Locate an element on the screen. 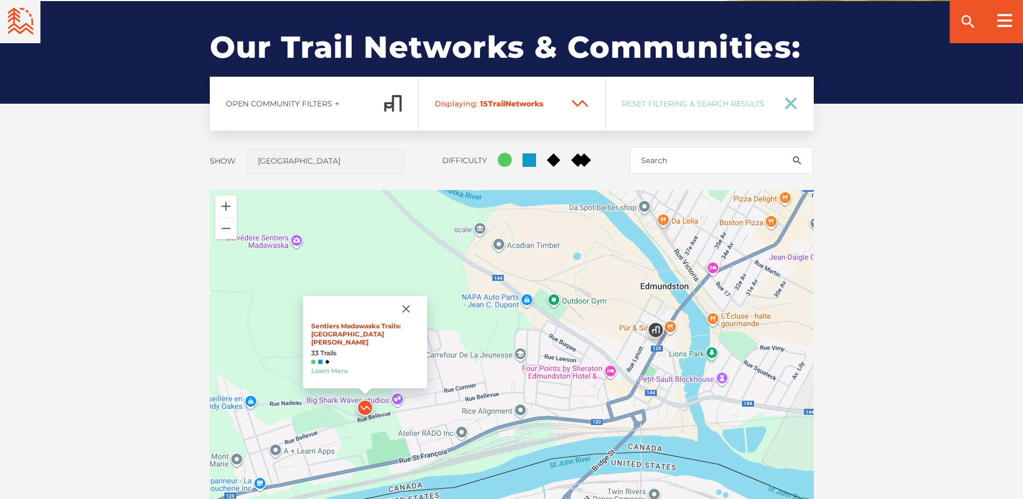 The image size is (1023, 499). img: Blue Square is located at coordinates (320, 361).